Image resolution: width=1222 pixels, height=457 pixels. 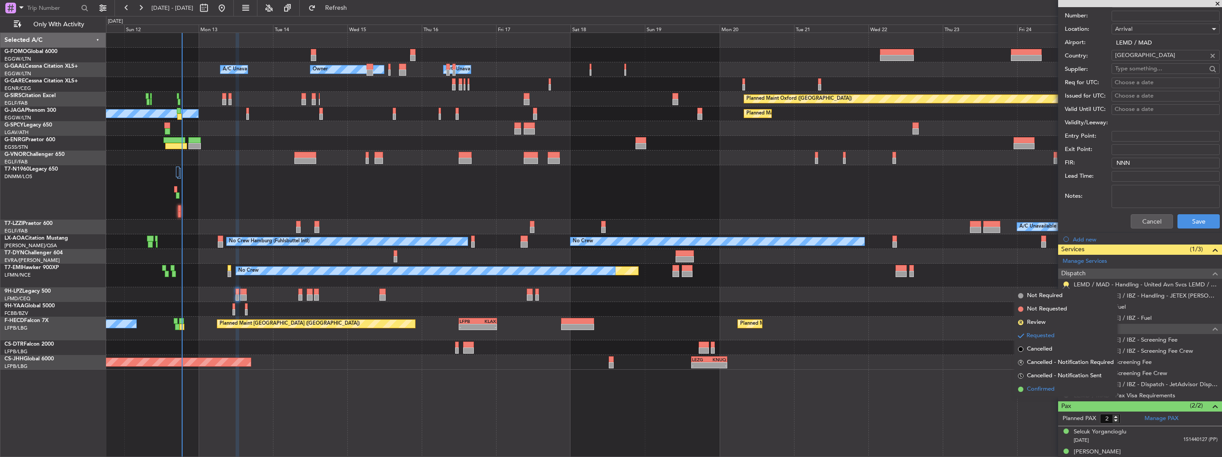 I want to click on span: Cancelled - Notification Required, so click(x=1070, y=363).